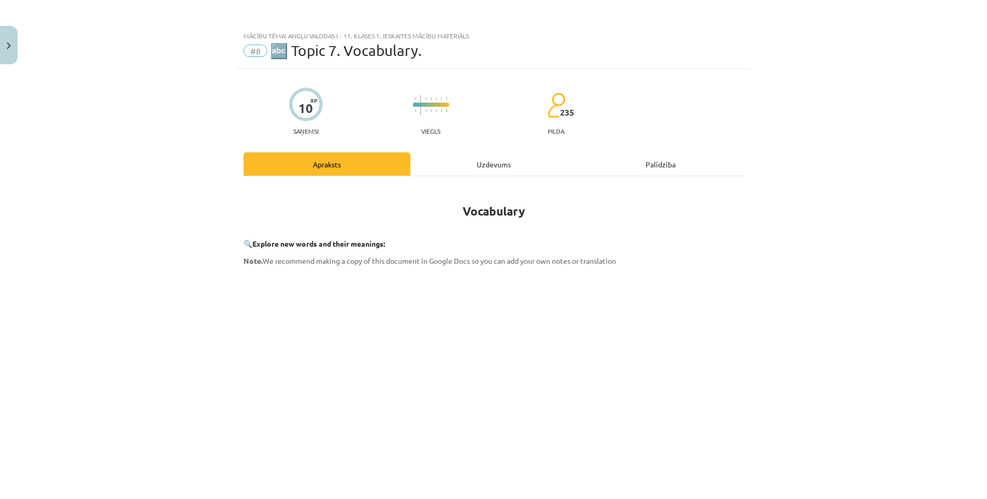 This screenshot has width=987, height=499. I want to click on span: XP, so click(314, 100).